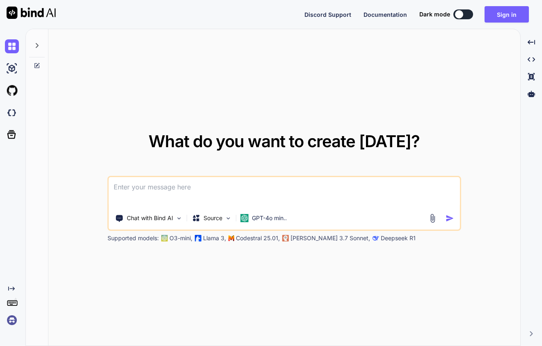 This screenshot has width=542, height=346. Describe the element at coordinates (181, 238) in the screenshot. I see `p: O3-mini,` at that location.